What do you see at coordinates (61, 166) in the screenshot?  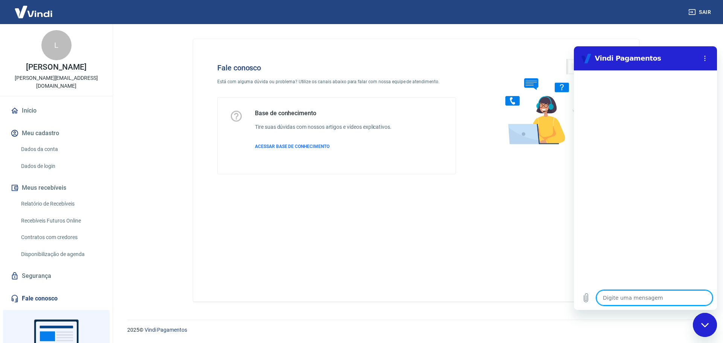 I see `a: Dados de login` at bounding box center [61, 166].